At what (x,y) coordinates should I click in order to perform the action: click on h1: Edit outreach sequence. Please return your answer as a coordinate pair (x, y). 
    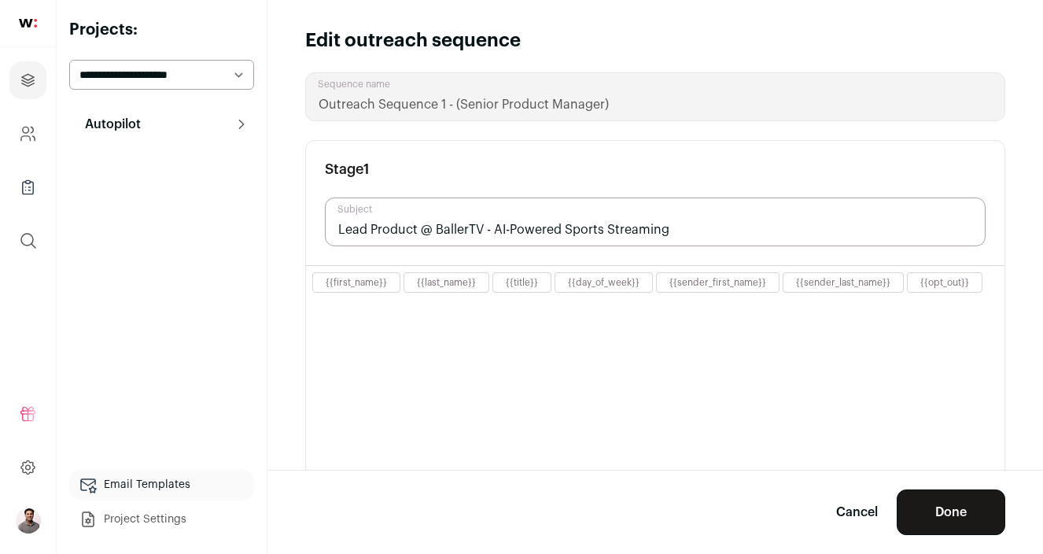
    Looking at the image, I should click on (413, 41).